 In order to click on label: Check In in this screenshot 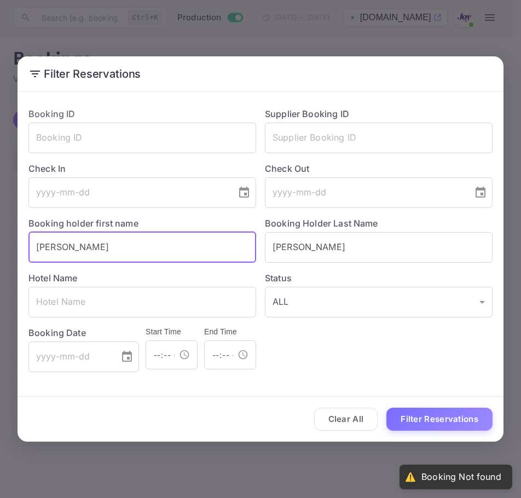, I will do `click(142, 169)`.